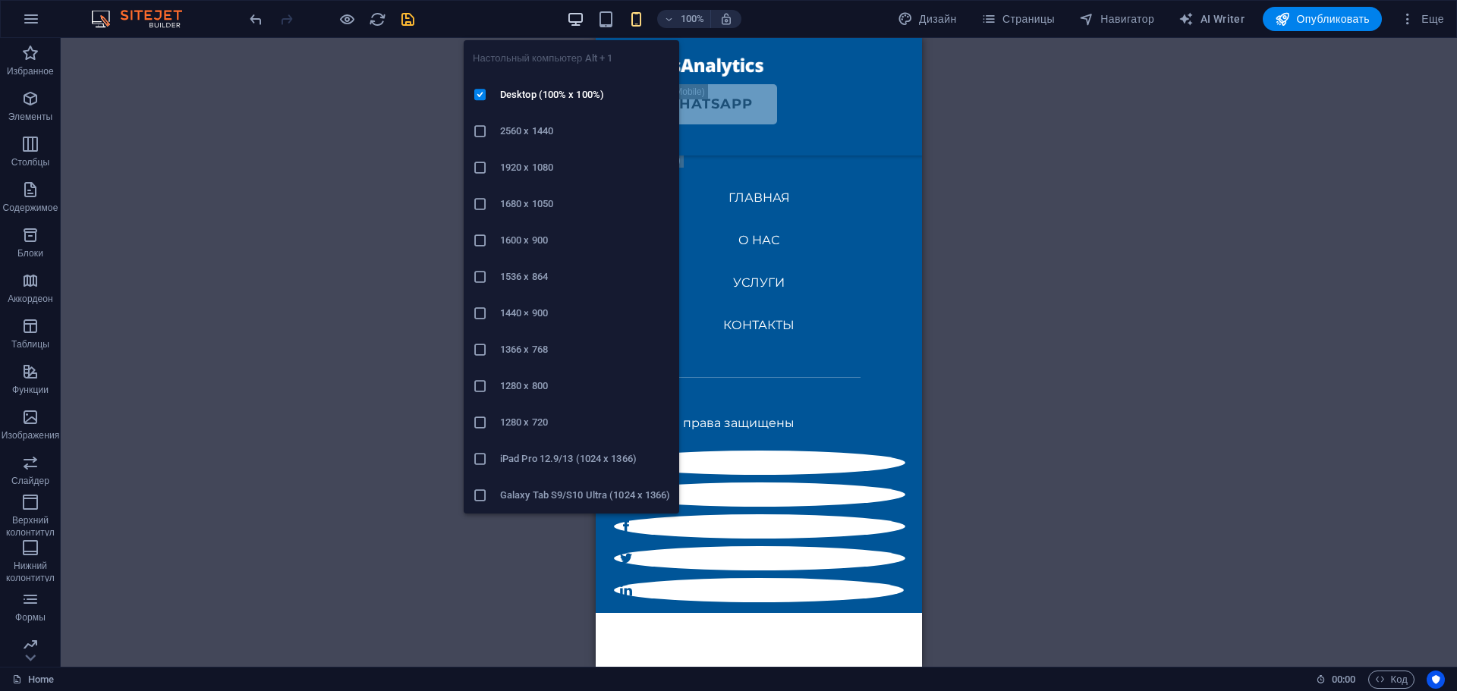  Describe the element at coordinates (30, 390) in the screenshot. I see `p: Функции` at that location.